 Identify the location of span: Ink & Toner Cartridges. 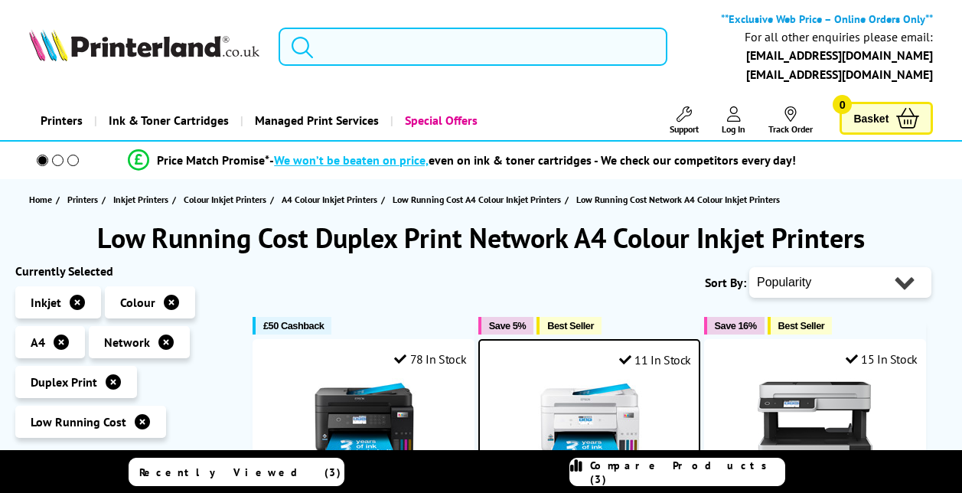
(168, 120).